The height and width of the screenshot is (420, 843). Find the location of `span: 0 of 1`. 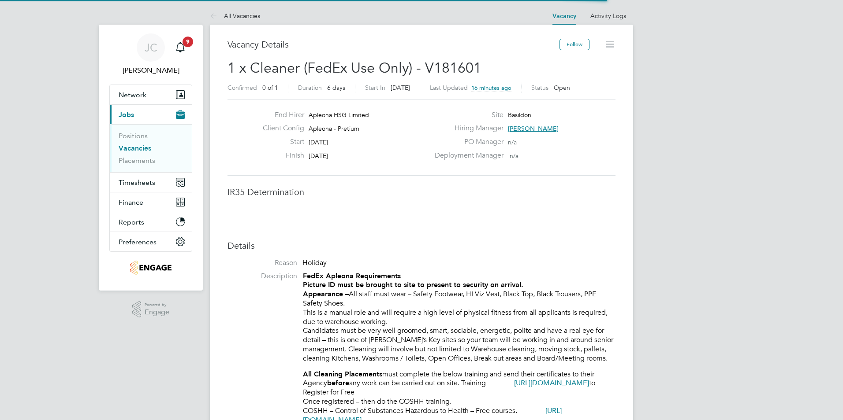

span: 0 of 1 is located at coordinates (270, 88).